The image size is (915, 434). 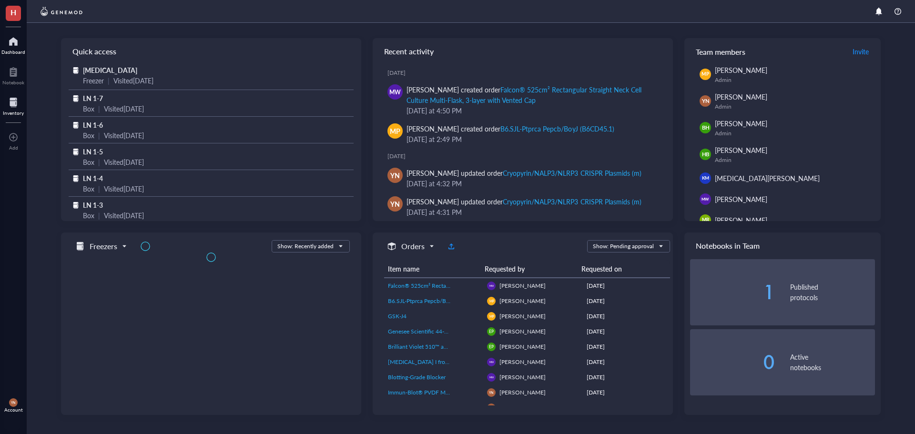 What do you see at coordinates (705, 220) in the screenshot?
I see `span: MR` at bounding box center [705, 220].